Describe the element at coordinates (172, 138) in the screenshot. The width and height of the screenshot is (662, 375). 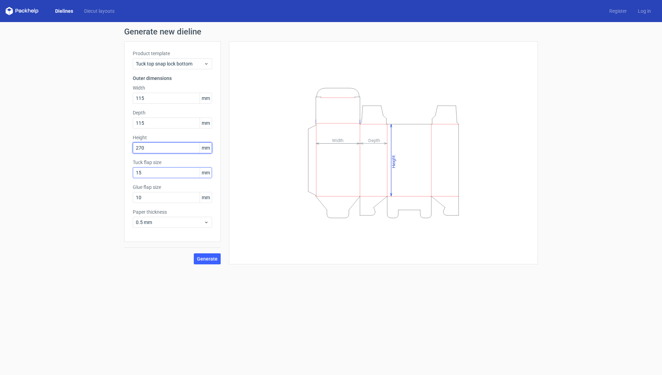
I see `label: Height` at that location.